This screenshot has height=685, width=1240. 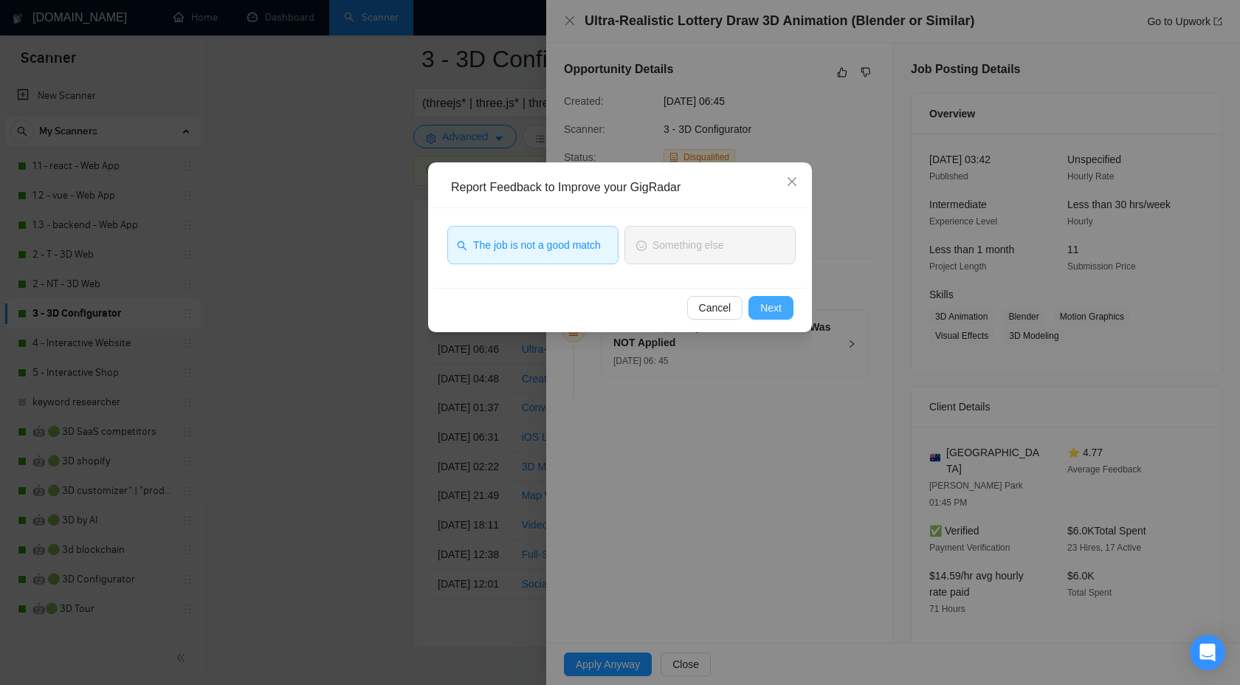 What do you see at coordinates (792, 182) in the screenshot?
I see `button: Close` at bounding box center [792, 182].